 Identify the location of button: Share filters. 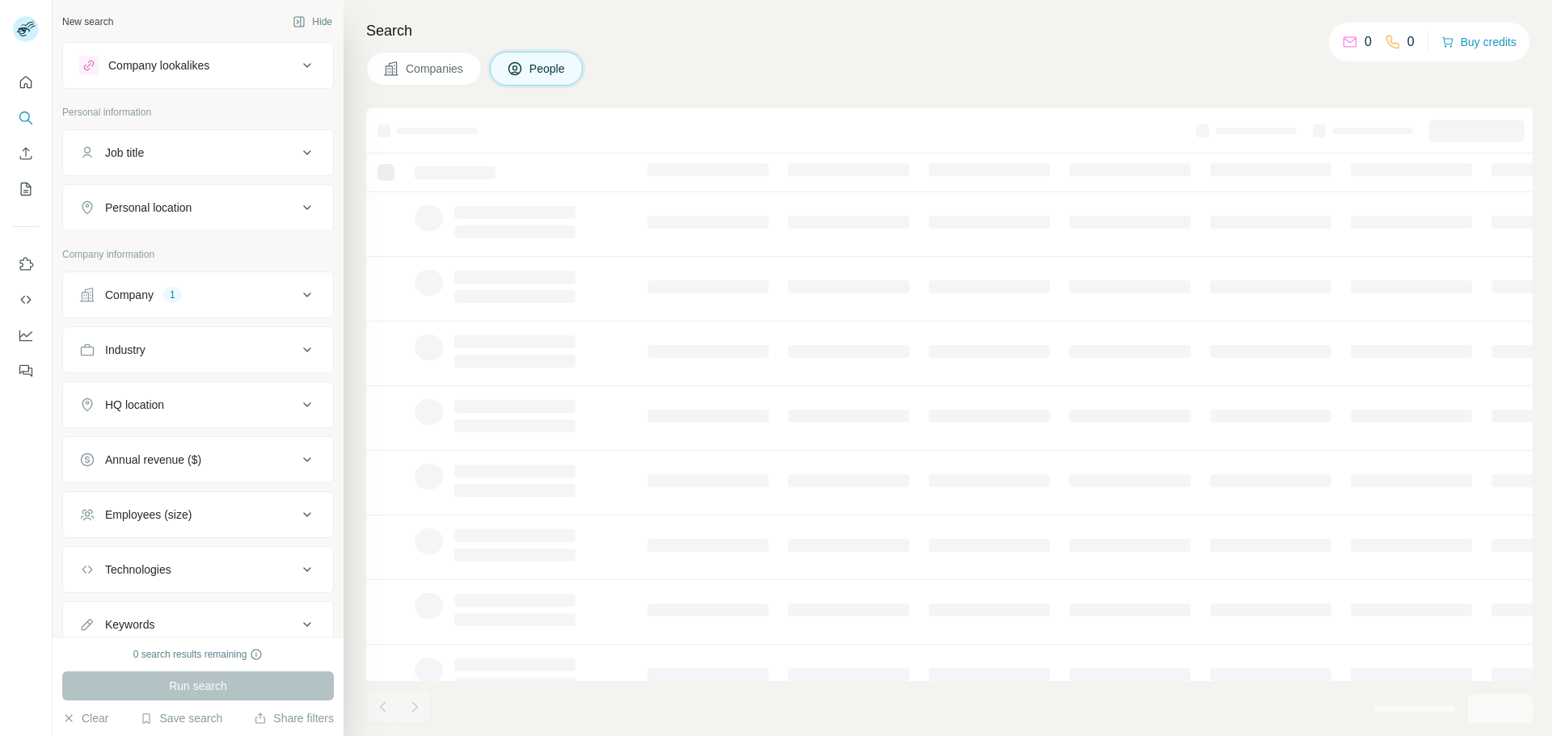
(293, 719).